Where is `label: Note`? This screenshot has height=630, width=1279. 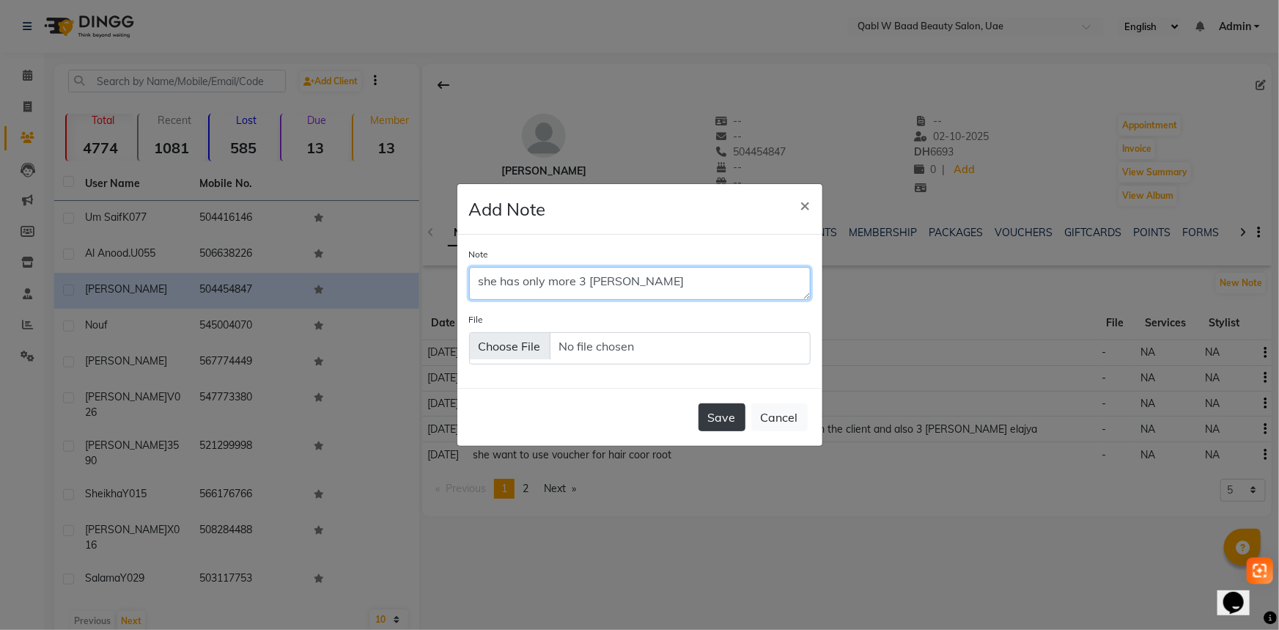
label: Note is located at coordinates (479, 254).